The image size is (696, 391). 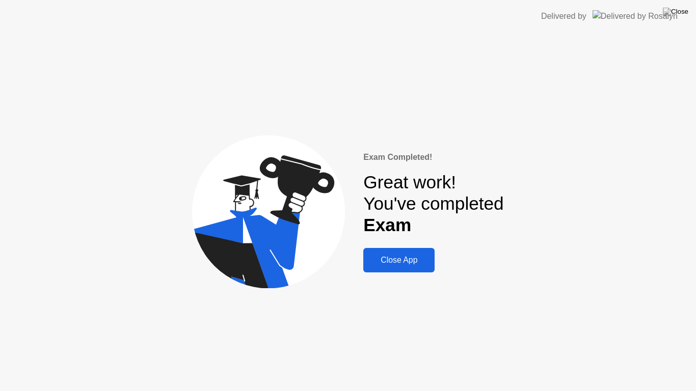 I want to click on img: Close, so click(x=676, y=12).